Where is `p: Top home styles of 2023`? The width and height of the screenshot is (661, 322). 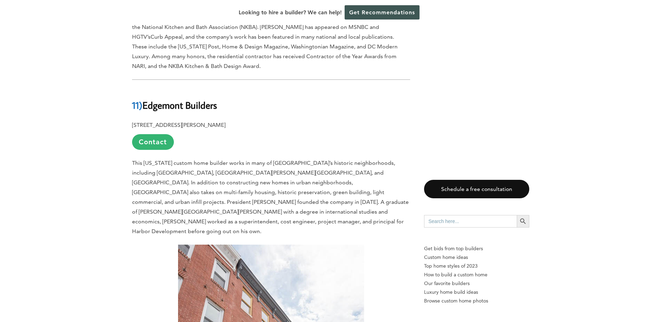
p: Top home styles of 2023 is located at coordinates (476, 266).